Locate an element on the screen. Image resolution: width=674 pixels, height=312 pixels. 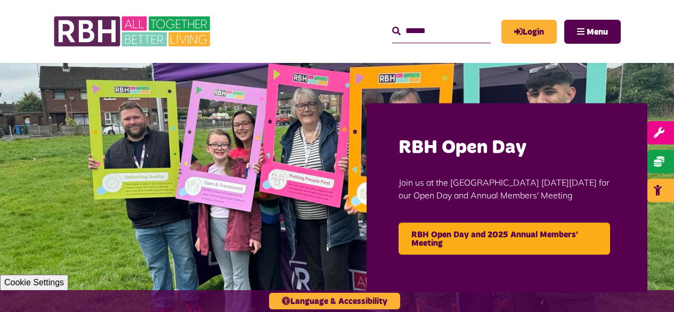
img: RBH is located at coordinates (133, 31).